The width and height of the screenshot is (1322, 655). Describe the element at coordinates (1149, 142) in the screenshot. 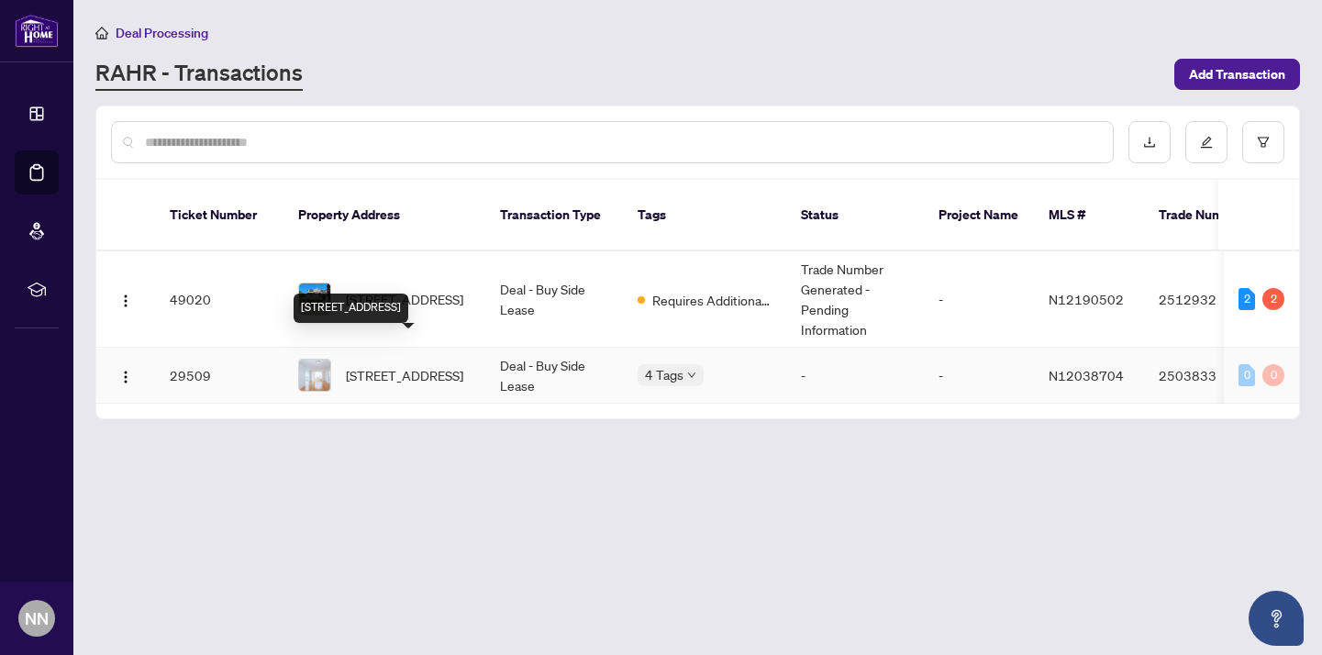

I see `span: download` at that location.